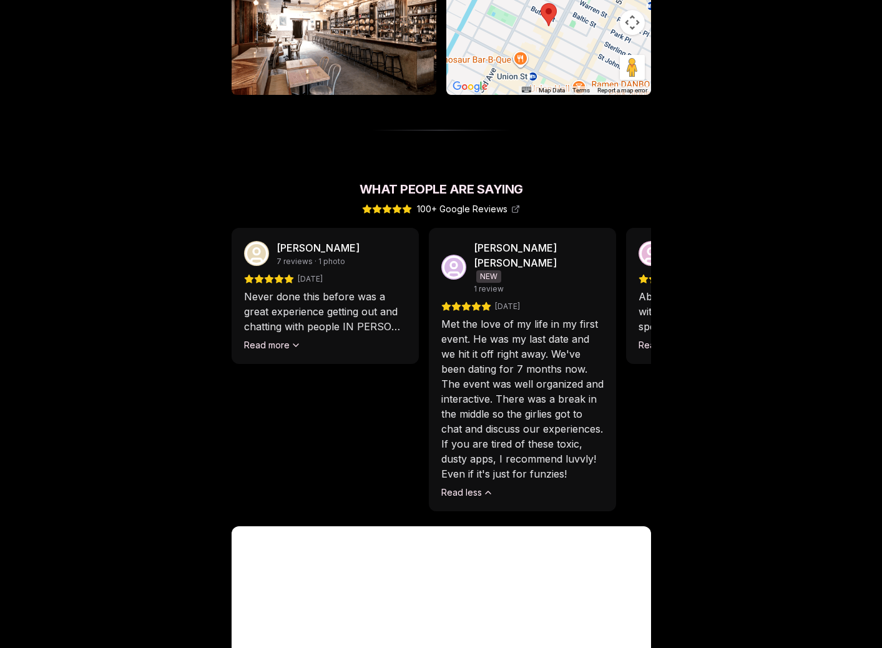  Describe the element at coordinates (622, 90) in the screenshot. I see `a: Report a map error` at that location.